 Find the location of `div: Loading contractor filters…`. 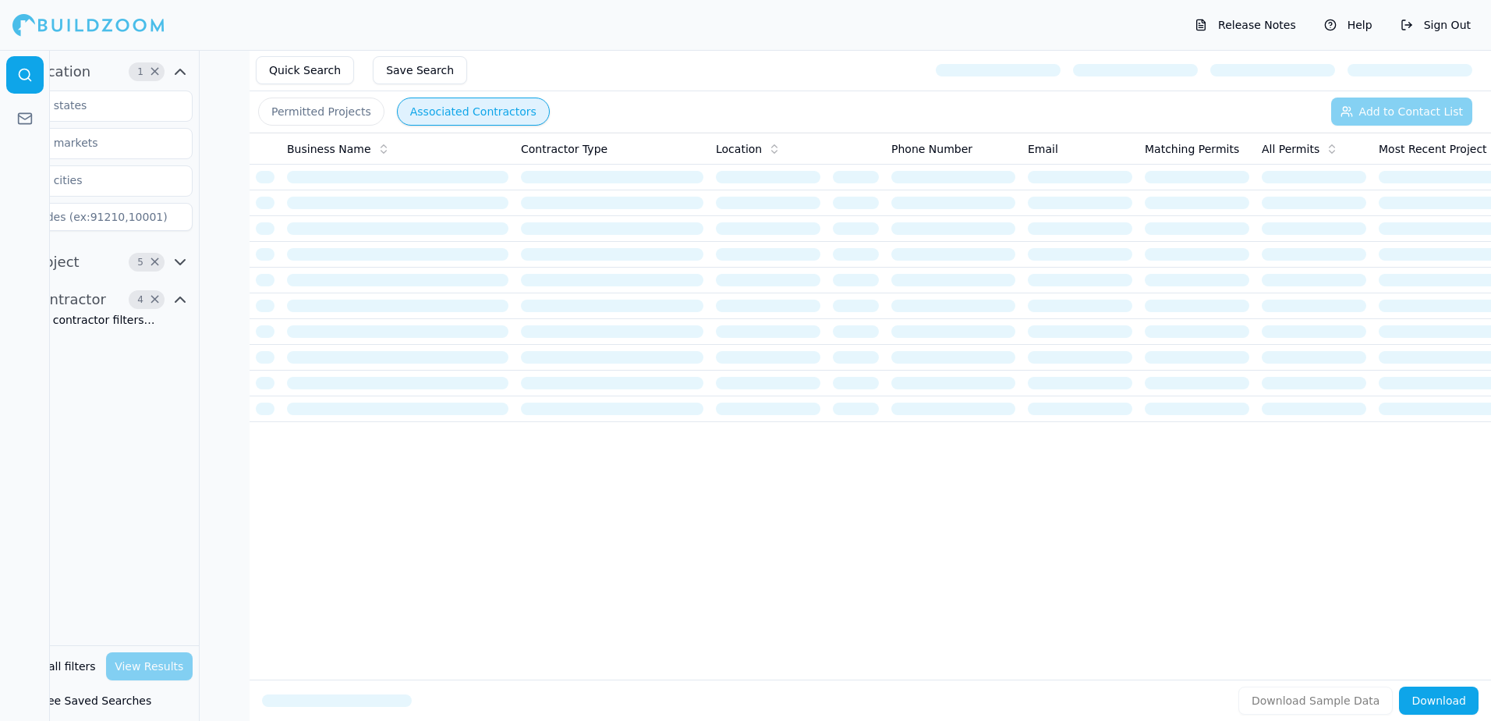

div: Loading contractor filters… is located at coordinates (99, 320).